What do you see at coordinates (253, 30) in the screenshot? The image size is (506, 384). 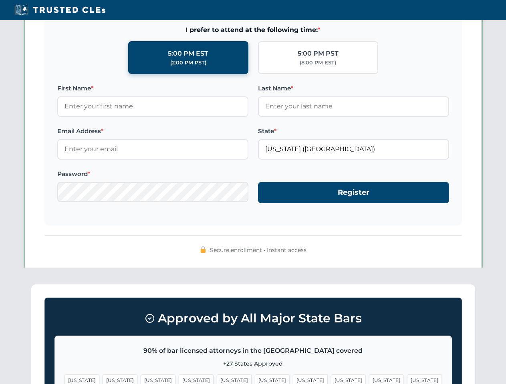 I see `span: I prefer to attend at the following time:` at bounding box center [253, 30].